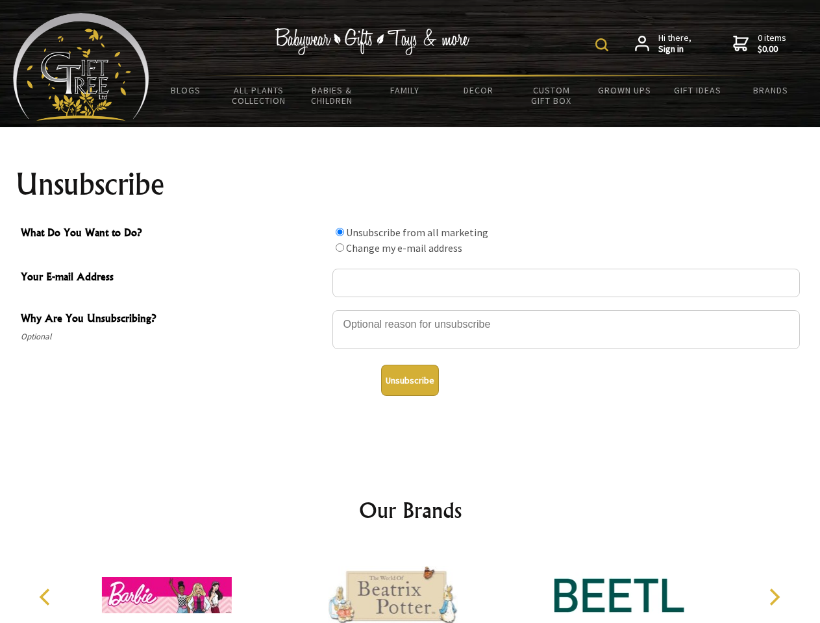  What do you see at coordinates (417, 232) in the screenshot?
I see `label: Unsubscribe from all marketing` at bounding box center [417, 232].